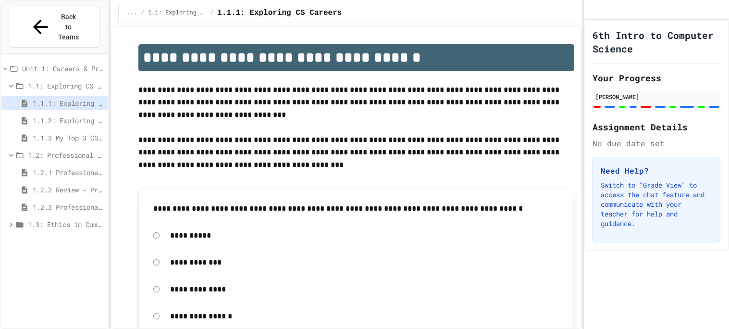  What do you see at coordinates (656, 143) in the screenshot?
I see `div: No due date set` at bounding box center [656, 143].